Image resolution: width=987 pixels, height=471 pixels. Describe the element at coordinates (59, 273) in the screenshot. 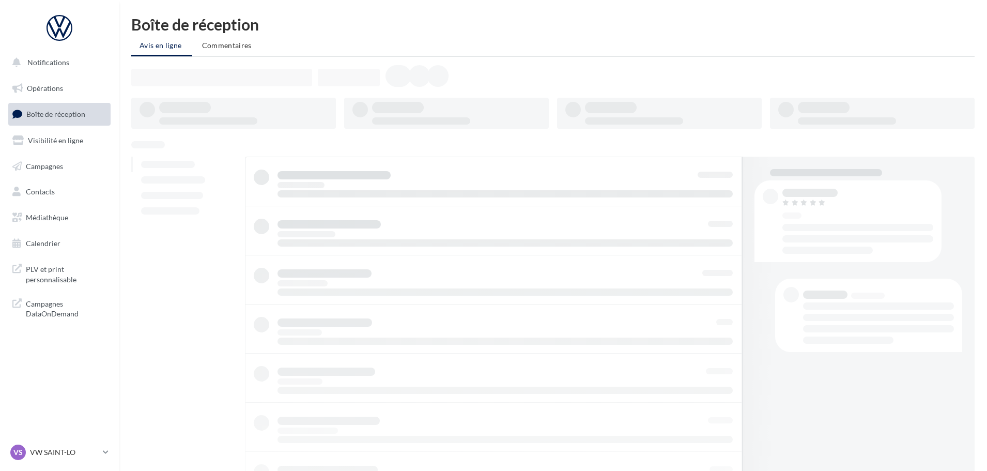

I see `a: PLV et print personnalisable` at that location.